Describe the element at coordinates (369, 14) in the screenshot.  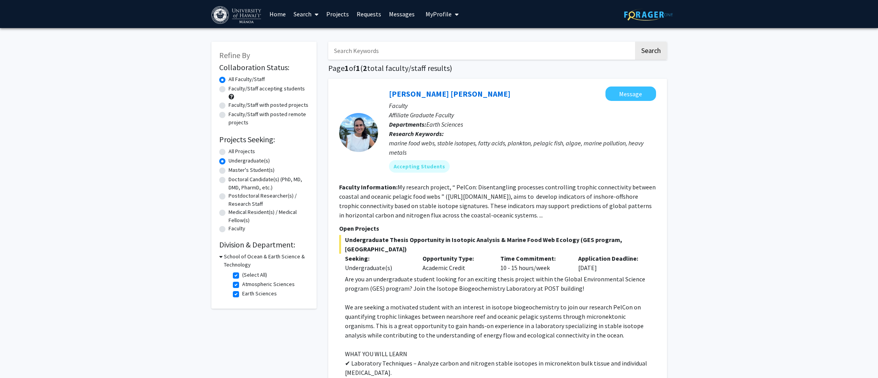
I see `a: Requests` at that location.